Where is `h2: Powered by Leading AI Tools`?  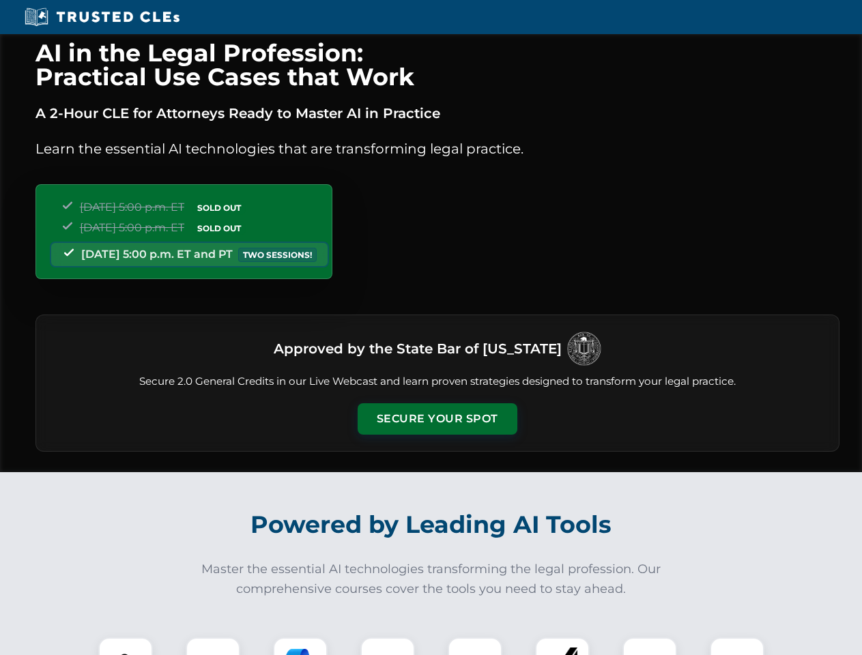
h2: Powered by Leading AI Tools is located at coordinates (431, 525).